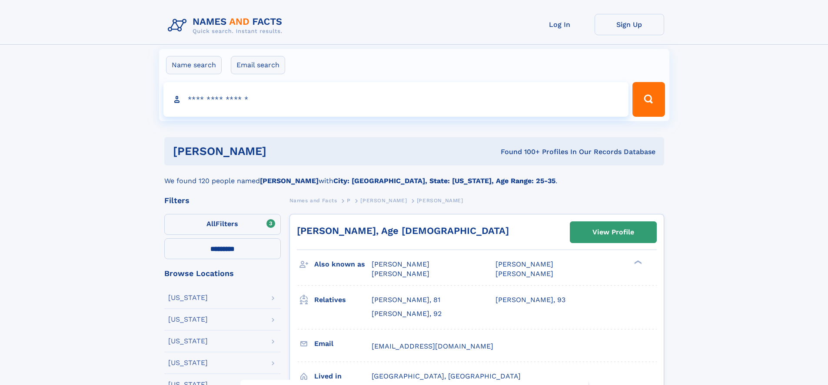 This screenshot has width=828, height=385. Describe the element at coordinates (560, 24) in the screenshot. I see `a: Log In` at that location.